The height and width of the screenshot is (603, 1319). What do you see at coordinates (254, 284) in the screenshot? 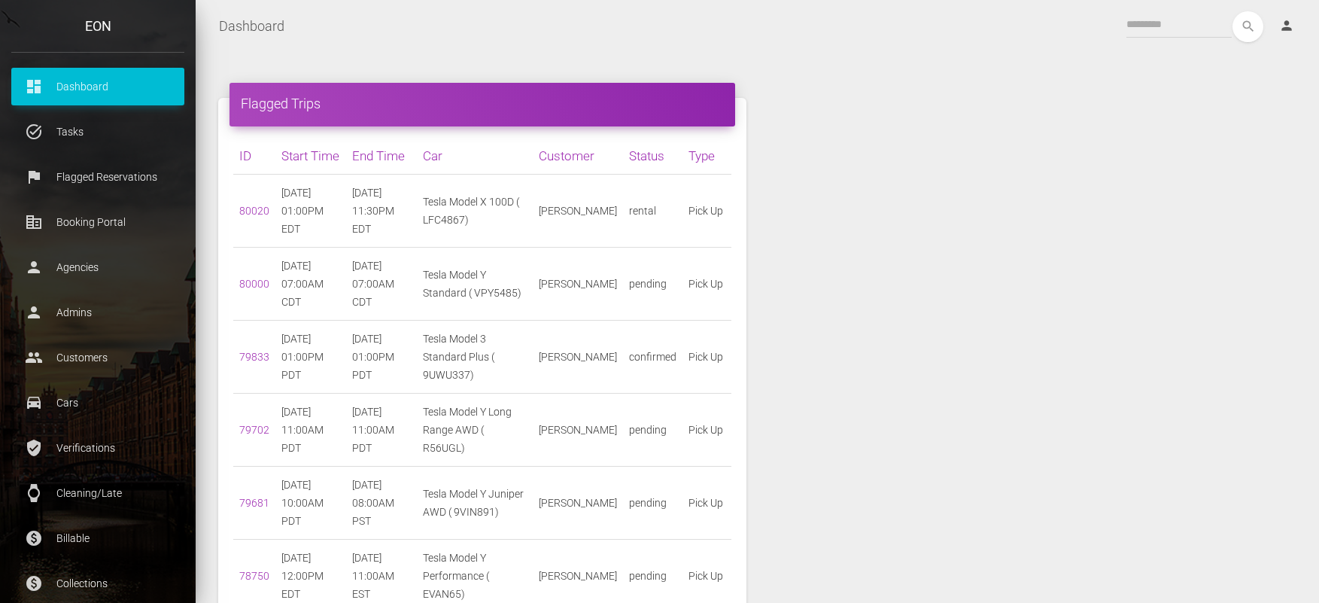
I see `a: 80000` at bounding box center [254, 284].